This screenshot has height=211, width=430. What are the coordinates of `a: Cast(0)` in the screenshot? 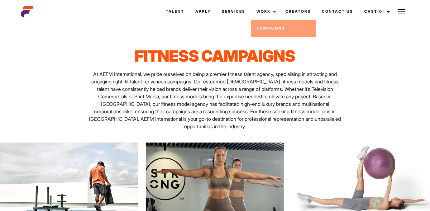 It's located at (376, 12).